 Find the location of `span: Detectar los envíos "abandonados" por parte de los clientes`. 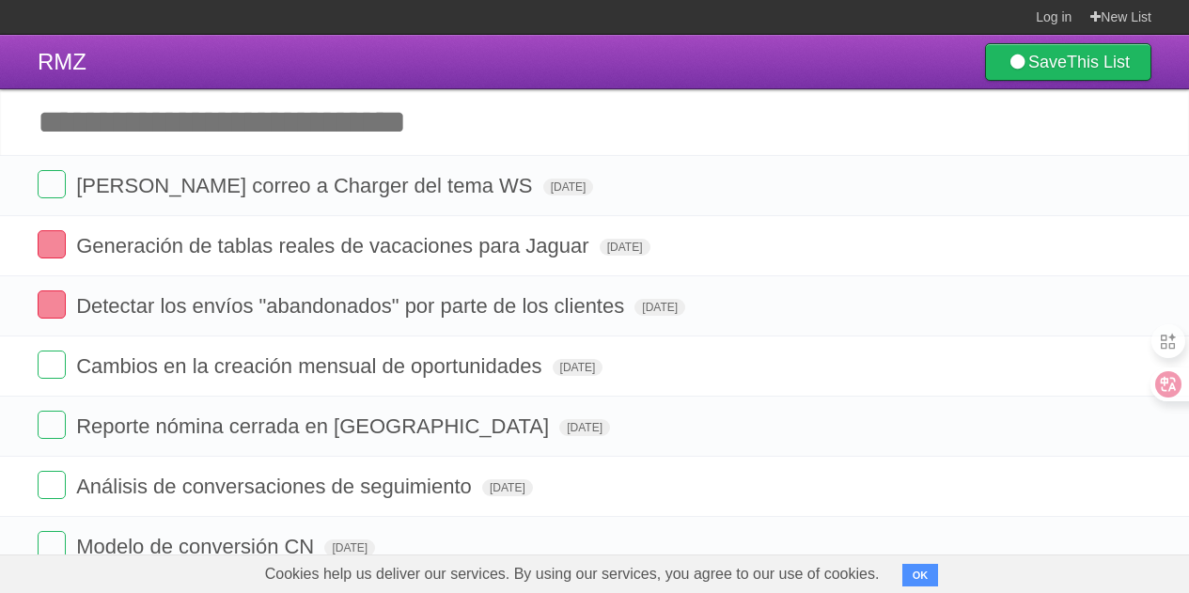

span: Detectar los envíos "abandonados" por parte de los clientes is located at coordinates (353, 306).